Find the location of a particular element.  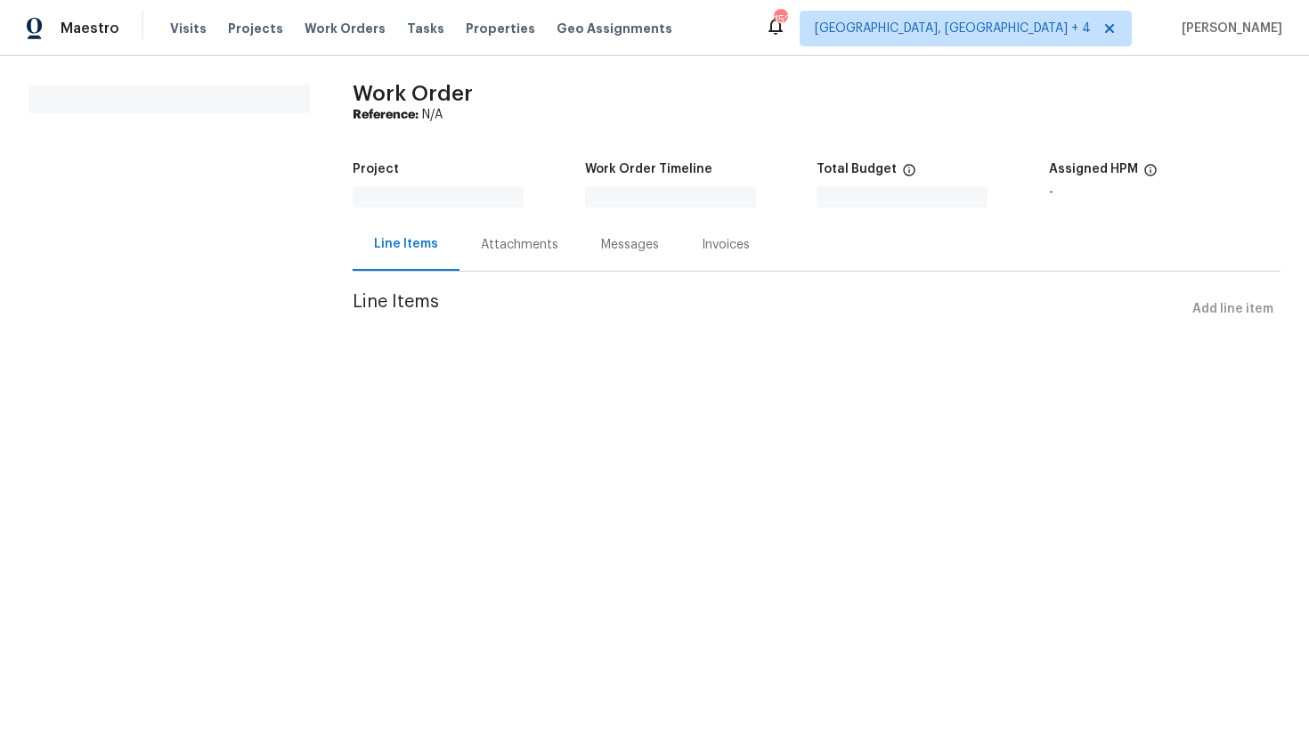

div: 152 is located at coordinates (780, 20).